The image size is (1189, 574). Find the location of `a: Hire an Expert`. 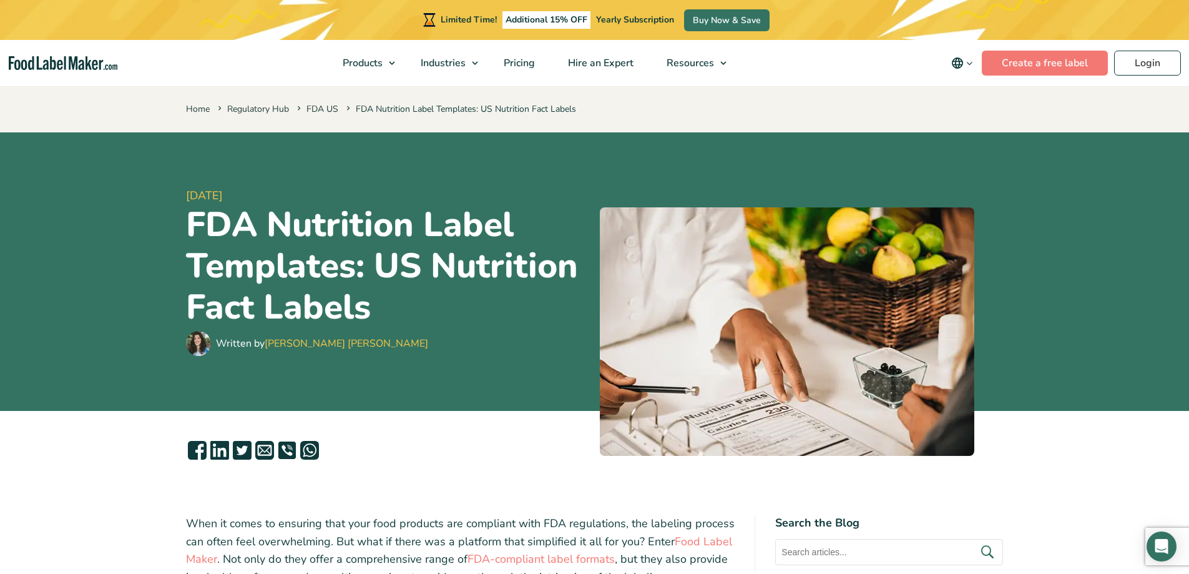

a: Hire an Expert is located at coordinates (599, 63).